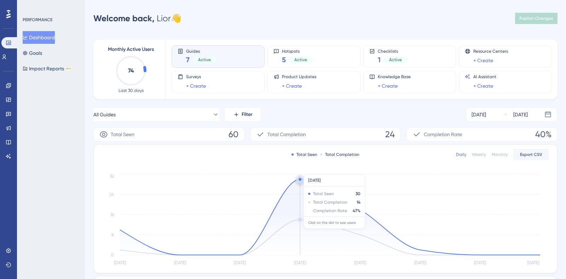 This screenshot has width=566, height=279. I want to click on tspan: 0, so click(113, 255).